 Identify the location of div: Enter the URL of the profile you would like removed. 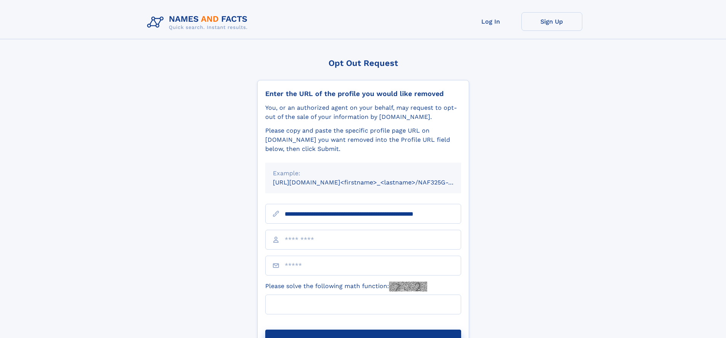
(363, 94).